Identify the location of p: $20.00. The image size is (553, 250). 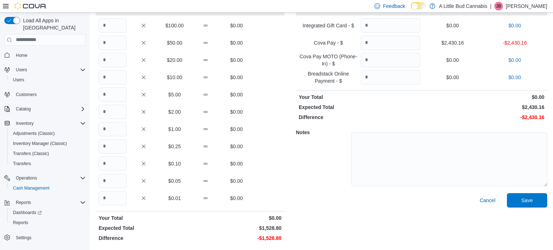
(175, 60).